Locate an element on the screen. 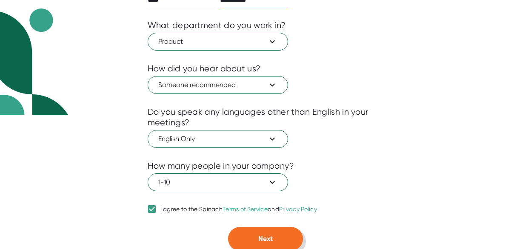 This screenshot has height=249, width=531. span: Someone recommended is located at coordinates (218, 85).